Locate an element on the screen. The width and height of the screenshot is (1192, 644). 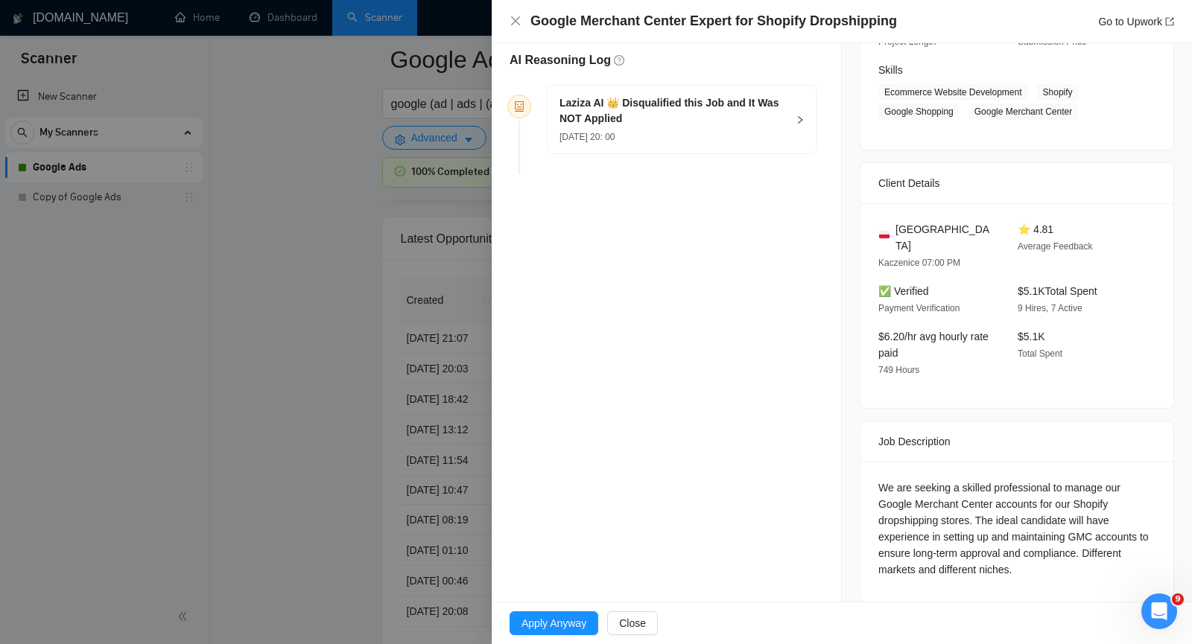
span: $5.1K Total Spent is located at coordinates (1057, 291).